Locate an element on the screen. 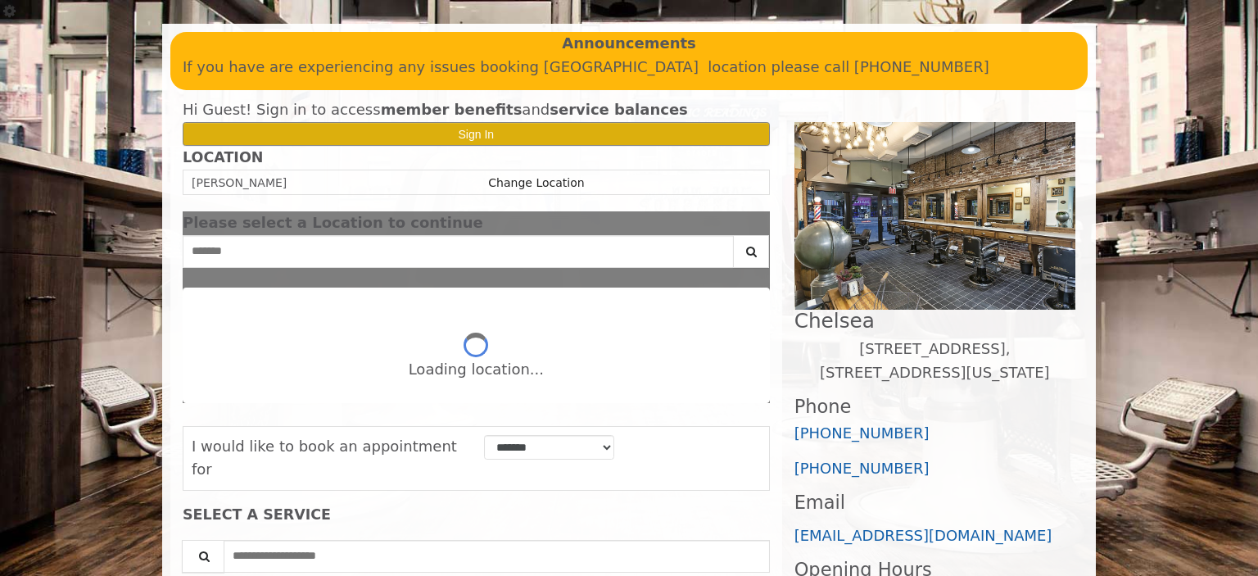 Image resolution: width=1258 pixels, height=576 pixels. div: Hi Guest! Sign in to access and is located at coordinates (476, 110).